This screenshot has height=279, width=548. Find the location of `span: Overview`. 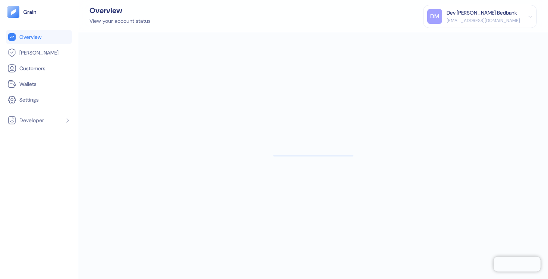

span: Overview is located at coordinates (30, 37).